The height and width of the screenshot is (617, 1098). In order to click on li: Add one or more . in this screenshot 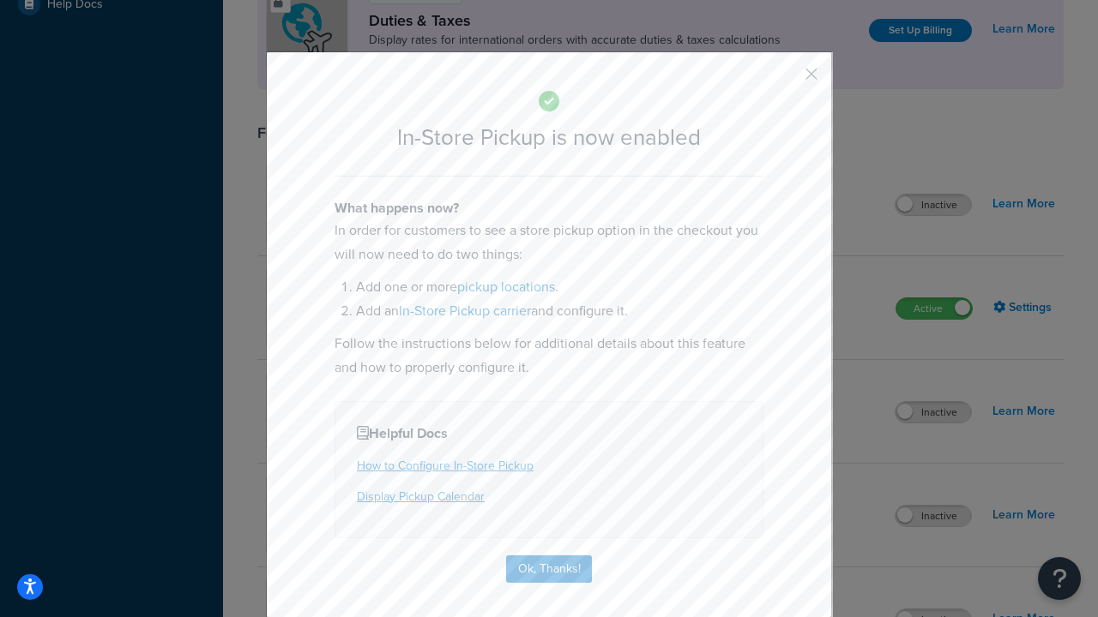, I will do `click(559, 287)`.